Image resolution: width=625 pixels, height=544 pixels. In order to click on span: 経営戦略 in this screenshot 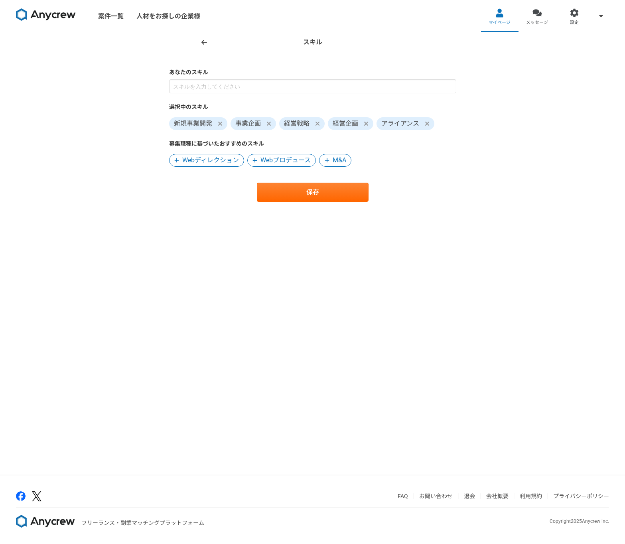, I will do `click(302, 124)`.